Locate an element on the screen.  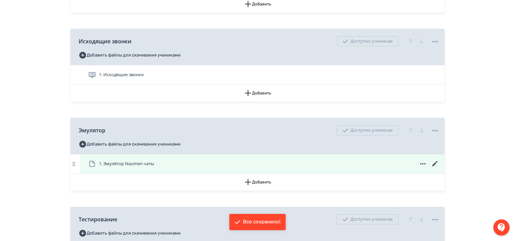
span: 1. Эмулятор Naumen чаты is located at coordinates (126, 164).